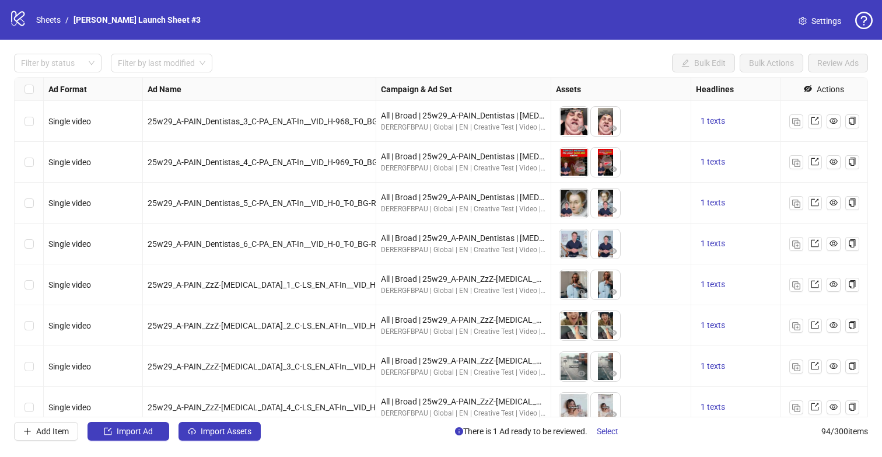  Describe the element at coordinates (274, 244) in the screenshot. I see `span: 25w29_A-PAIN_Dentistas_6_C-PA_EN_AT-In__VID_H-0_T-0_BG-Ra_D-70` at that location.